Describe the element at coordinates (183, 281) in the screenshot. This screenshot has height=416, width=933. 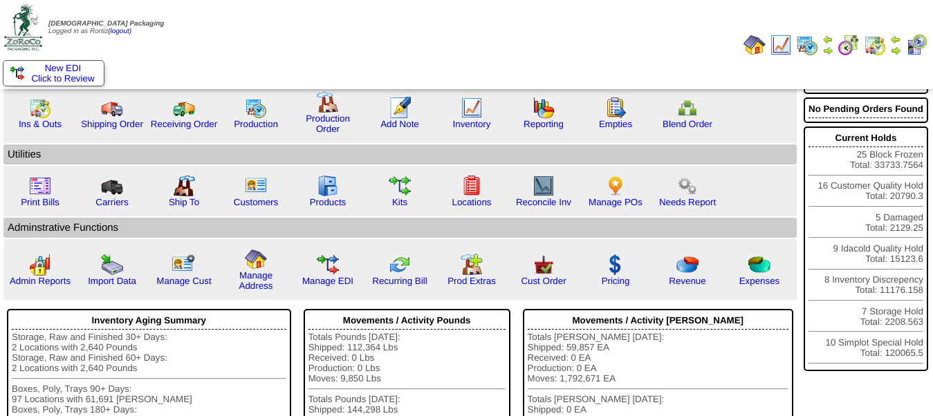
I see `a: Manage Cust` at that location.